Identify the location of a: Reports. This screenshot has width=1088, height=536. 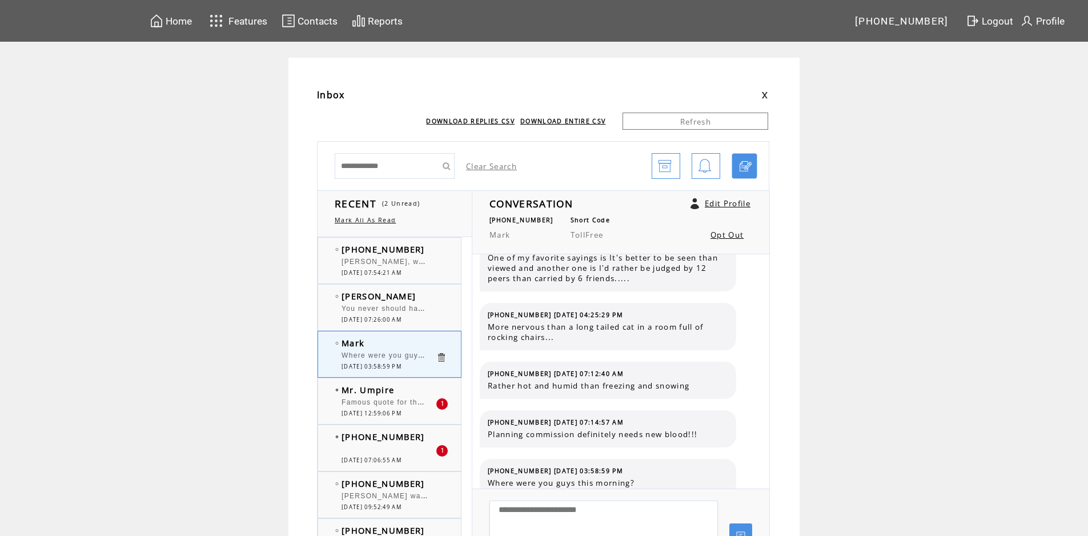
(377, 21).